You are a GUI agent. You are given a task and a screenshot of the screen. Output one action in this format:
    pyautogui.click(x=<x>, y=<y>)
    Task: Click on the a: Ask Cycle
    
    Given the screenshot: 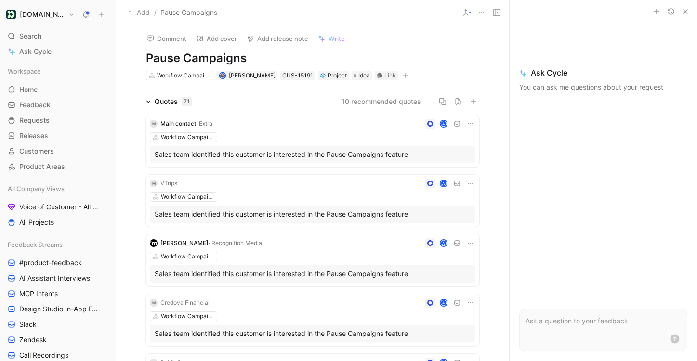 What is the action you would take?
    pyautogui.click(x=58, y=52)
    